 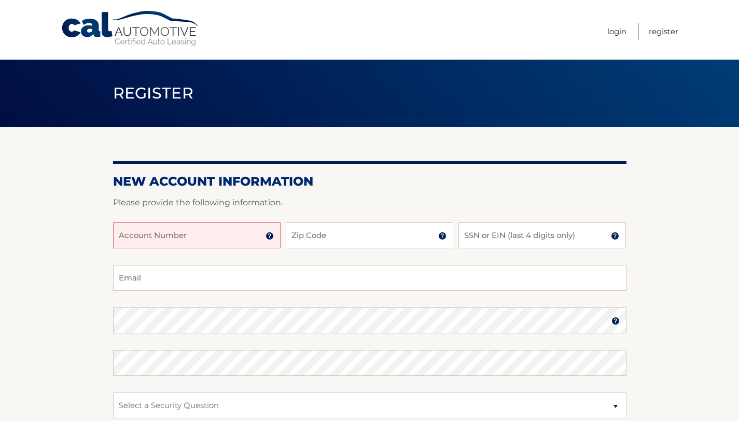 What do you see at coordinates (153, 93) in the screenshot?
I see `span: Register` at bounding box center [153, 93].